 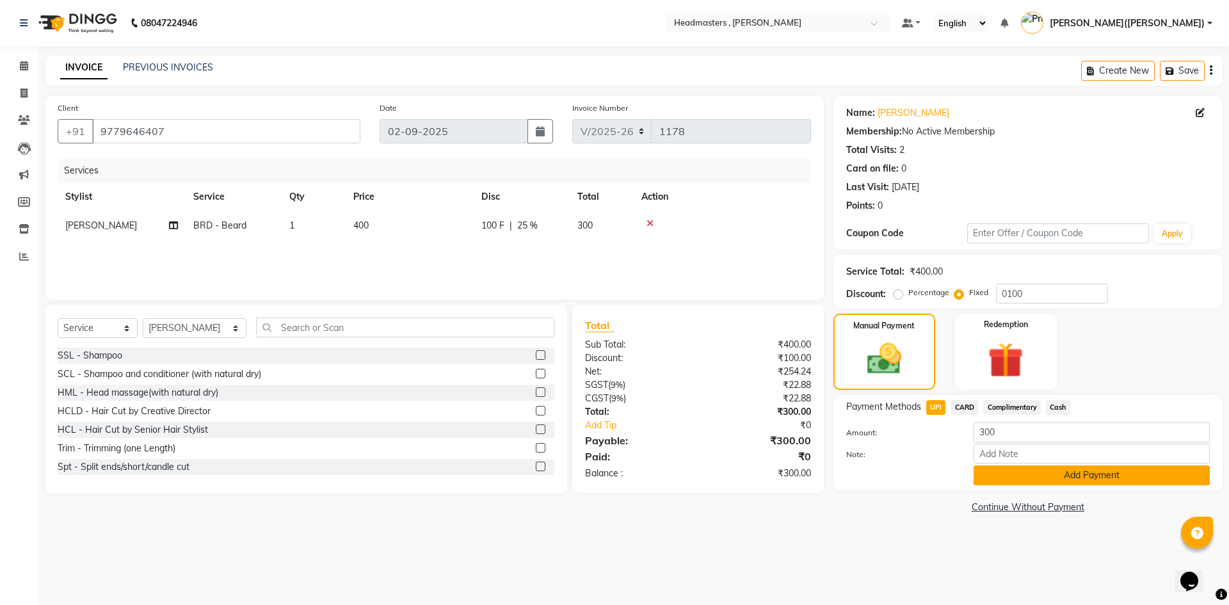 What do you see at coordinates (169, 23) in the screenshot?
I see `b: 08047224946` at bounding box center [169, 23].